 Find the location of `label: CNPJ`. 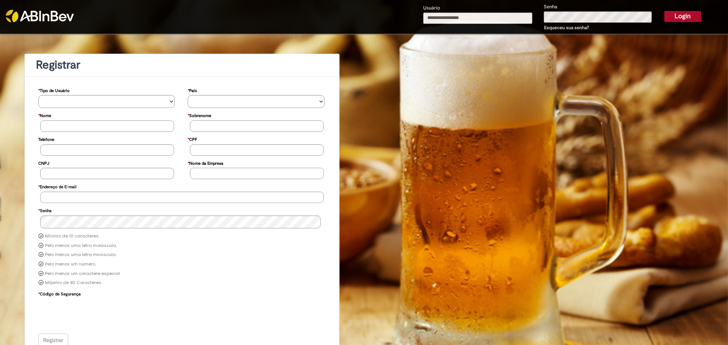

label: CNPJ is located at coordinates (44, 163).